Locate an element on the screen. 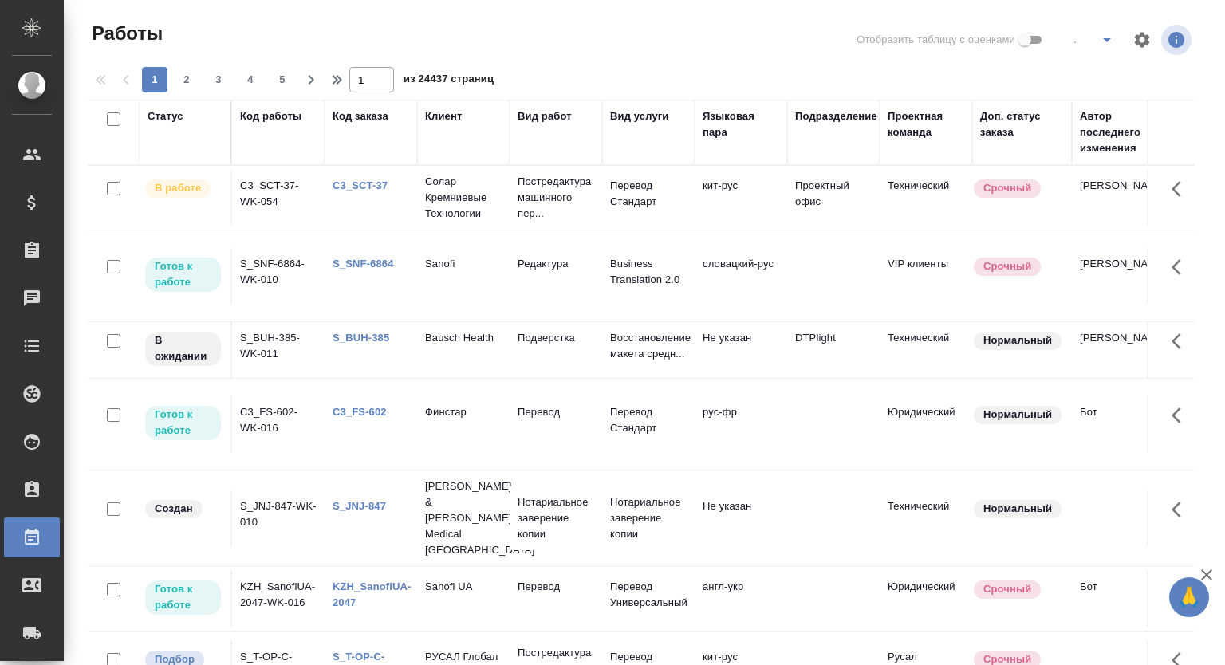 Image resolution: width=1225 pixels, height=665 pixels. div: Статус is located at coordinates (165, 116).